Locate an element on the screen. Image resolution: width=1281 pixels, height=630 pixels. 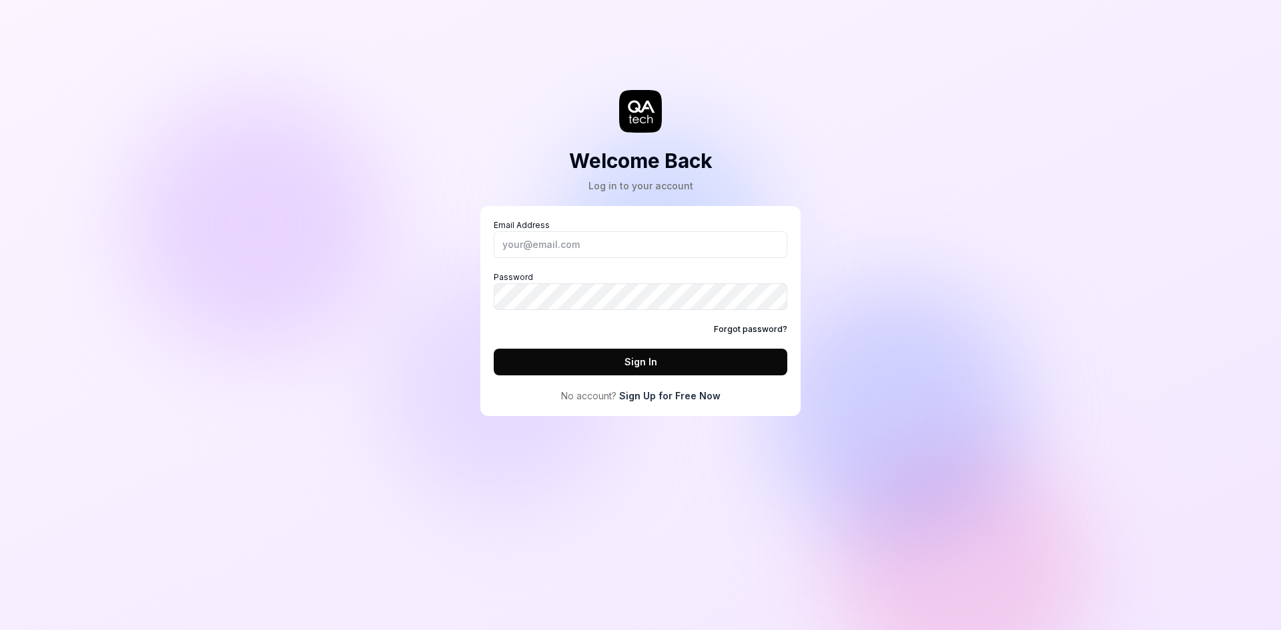
button: Sign In is located at coordinates (640, 362).